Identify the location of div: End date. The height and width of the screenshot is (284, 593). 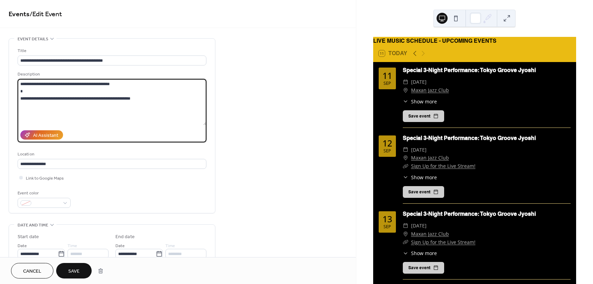
(125, 237).